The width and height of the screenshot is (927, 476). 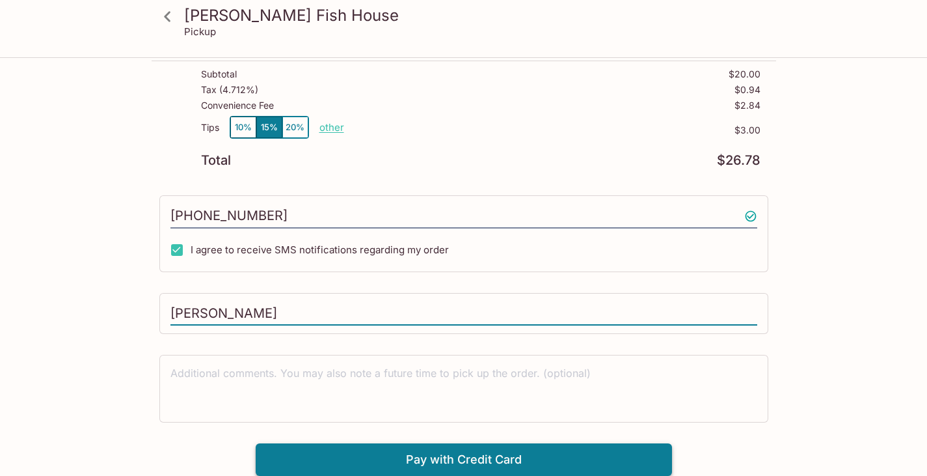 I want to click on button: 10%, so click(x=243, y=127).